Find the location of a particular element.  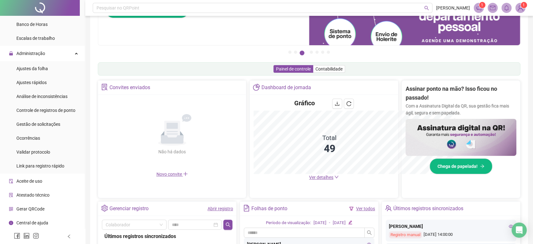

button: 3 is located at coordinates (302, 53).